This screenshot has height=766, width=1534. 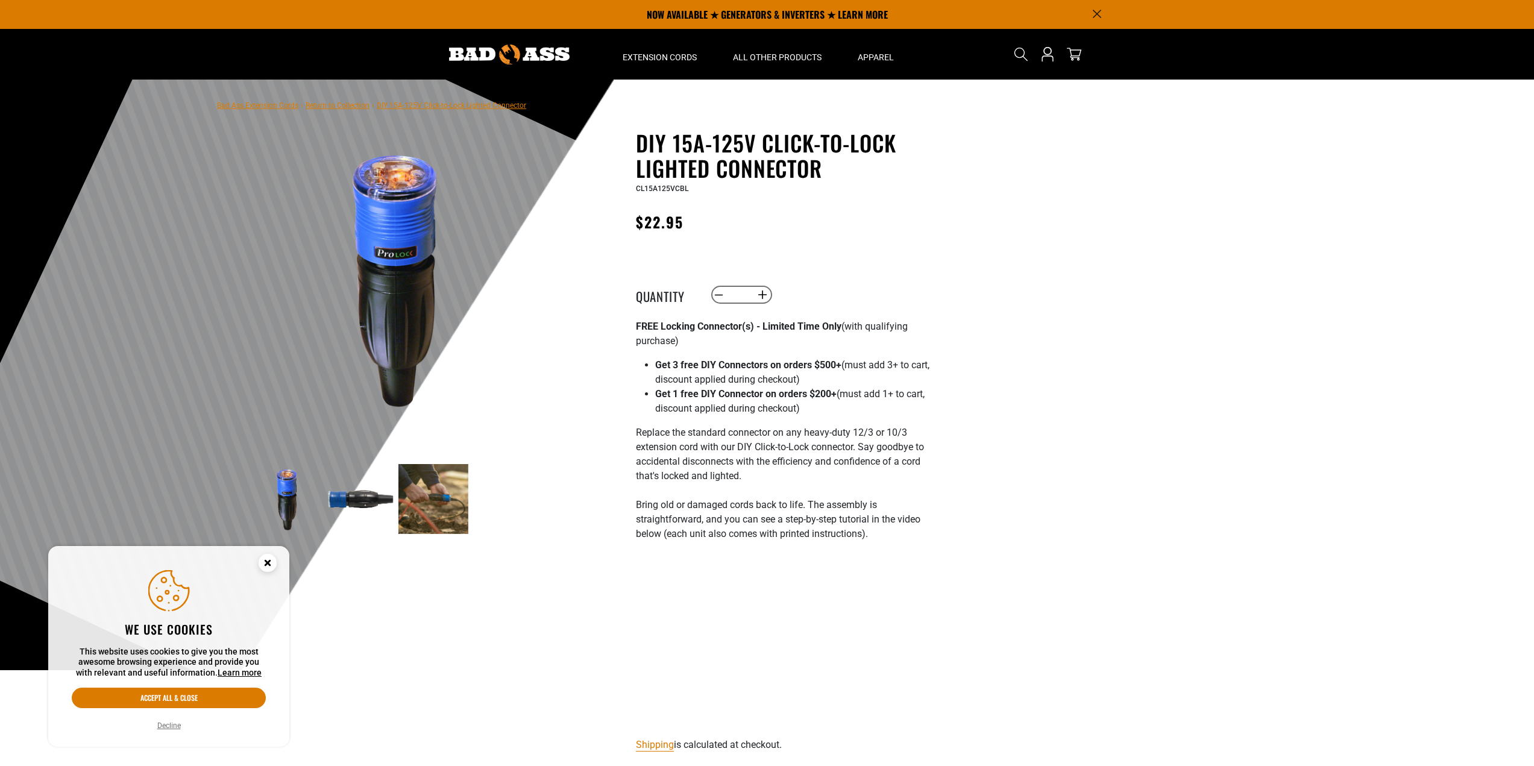 I want to click on img: Bad Ass Extension Cords, so click(x=509, y=54).